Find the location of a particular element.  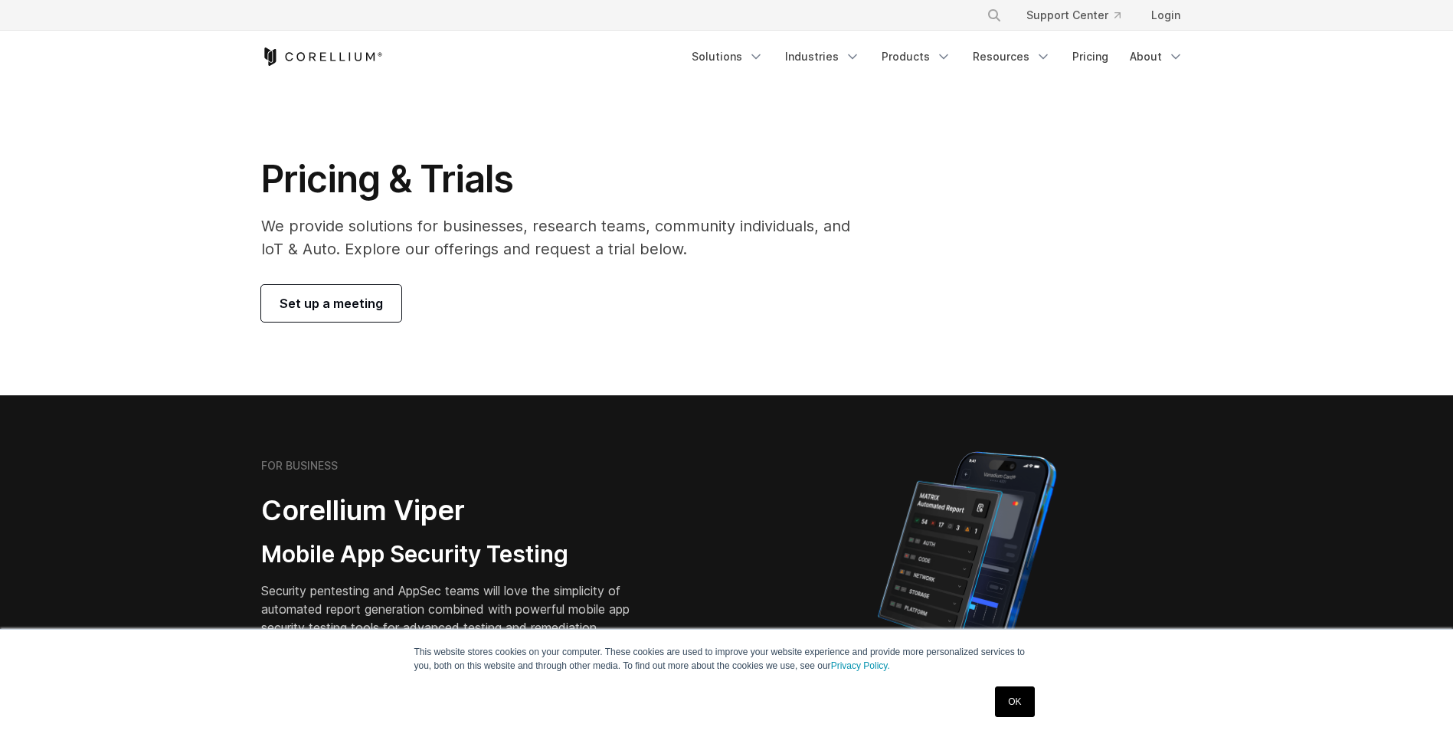

a: Resources is located at coordinates (1012, 57).